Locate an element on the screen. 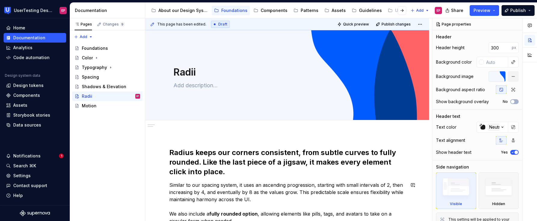  a: Design tokens is located at coordinates (35, 86).